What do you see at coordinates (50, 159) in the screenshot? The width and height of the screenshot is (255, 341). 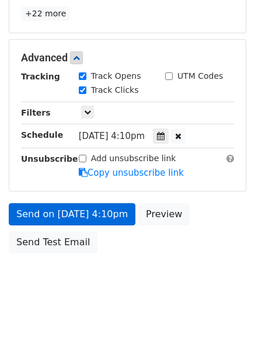 I see `strong: Unsubscribe` at bounding box center [50, 159].